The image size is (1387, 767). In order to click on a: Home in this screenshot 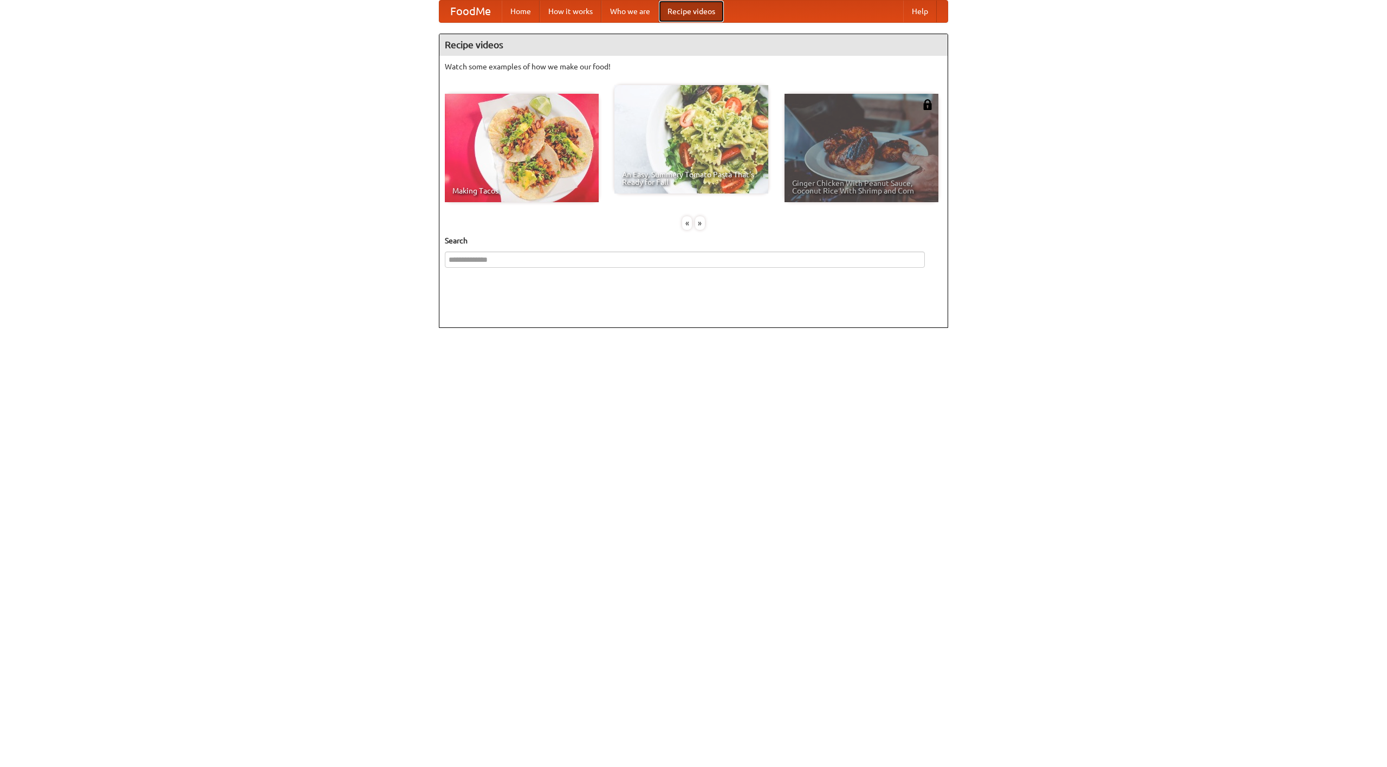, I will do `click(521, 11)`.